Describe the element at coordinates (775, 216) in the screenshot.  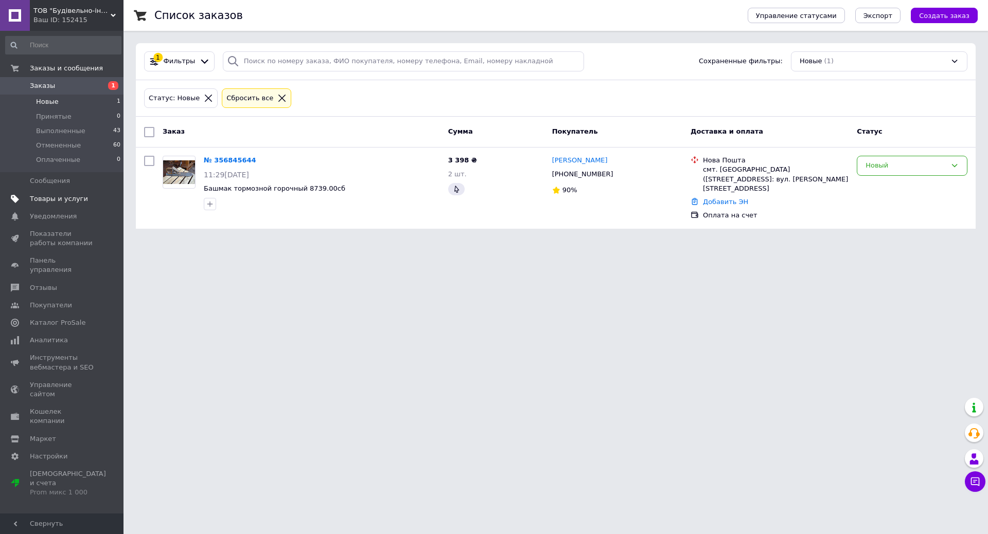
I see `div: Оплата на счет` at that location.